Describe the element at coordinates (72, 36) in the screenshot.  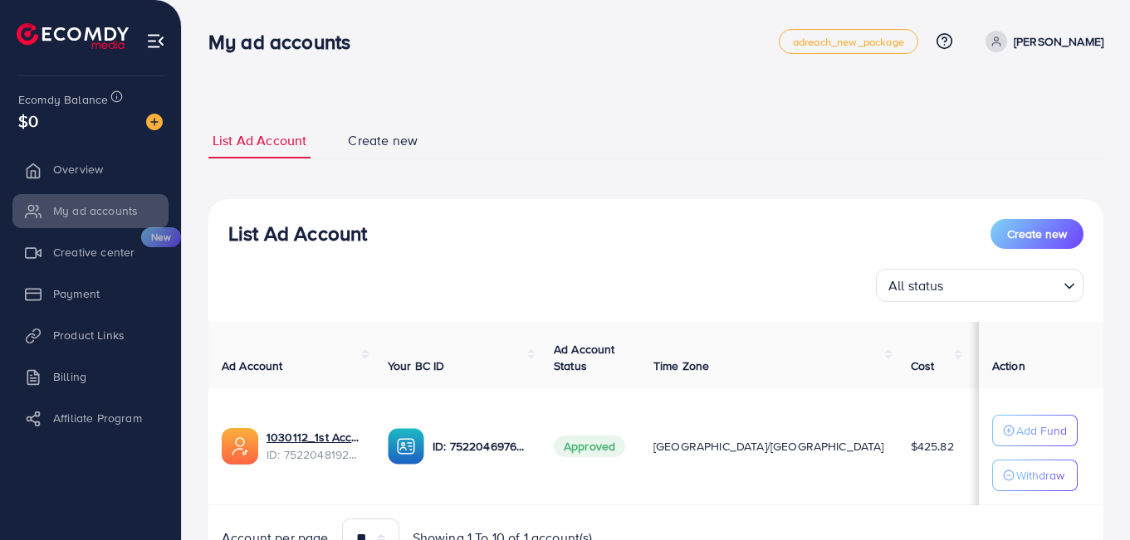
I see `img: logo` at that location.